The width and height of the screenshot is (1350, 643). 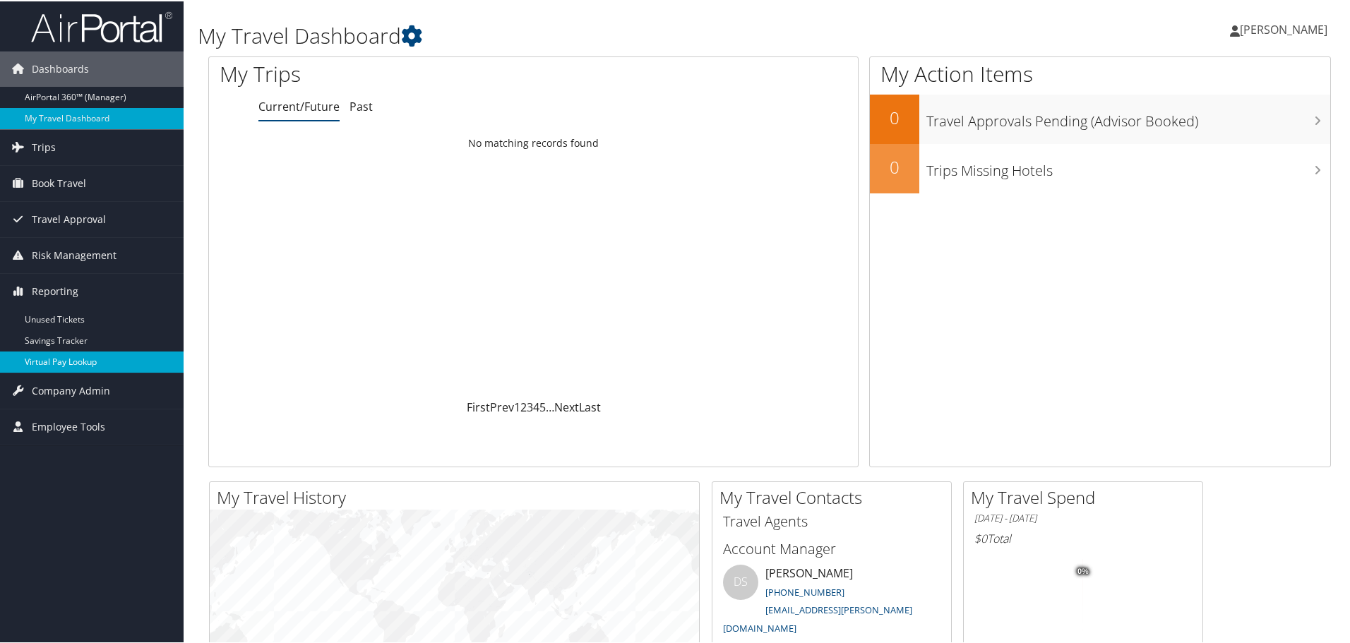 I want to click on span: Trips, so click(x=44, y=146).